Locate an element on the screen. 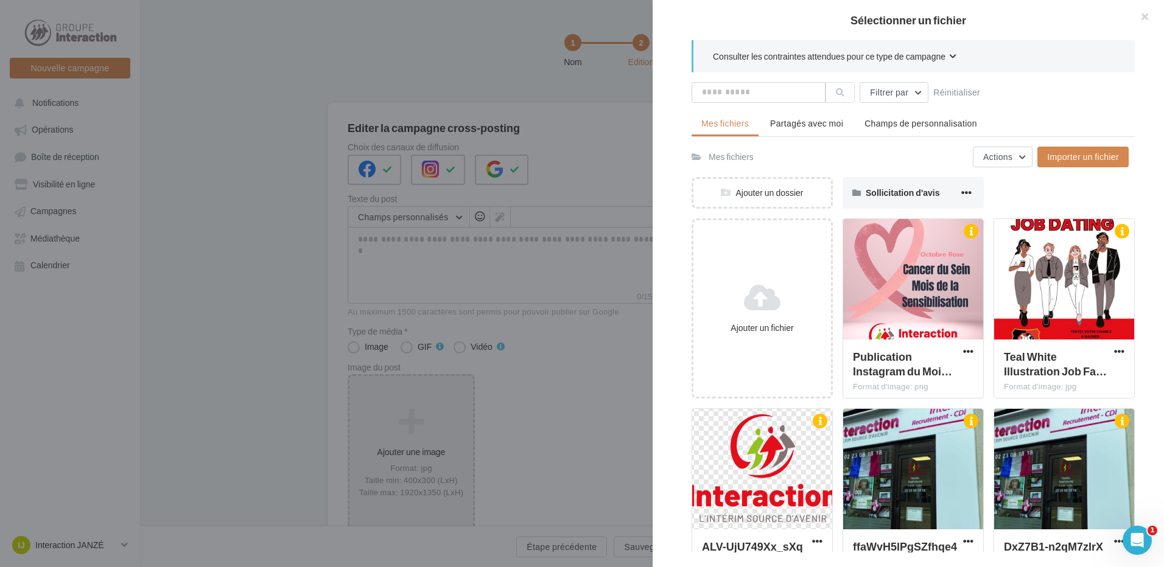 The image size is (1164, 567). button: Actions is located at coordinates (1003, 157).